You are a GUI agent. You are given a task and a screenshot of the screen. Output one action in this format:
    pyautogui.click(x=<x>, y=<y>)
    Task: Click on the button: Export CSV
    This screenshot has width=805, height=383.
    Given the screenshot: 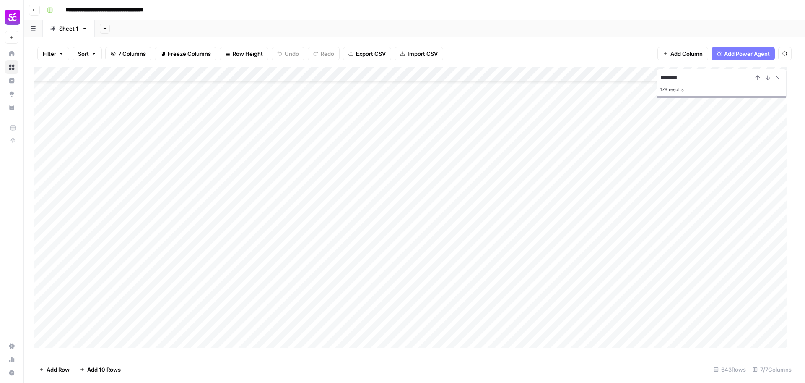 What is the action you would take?
    pyautogui.click(x=367, y=54)
    